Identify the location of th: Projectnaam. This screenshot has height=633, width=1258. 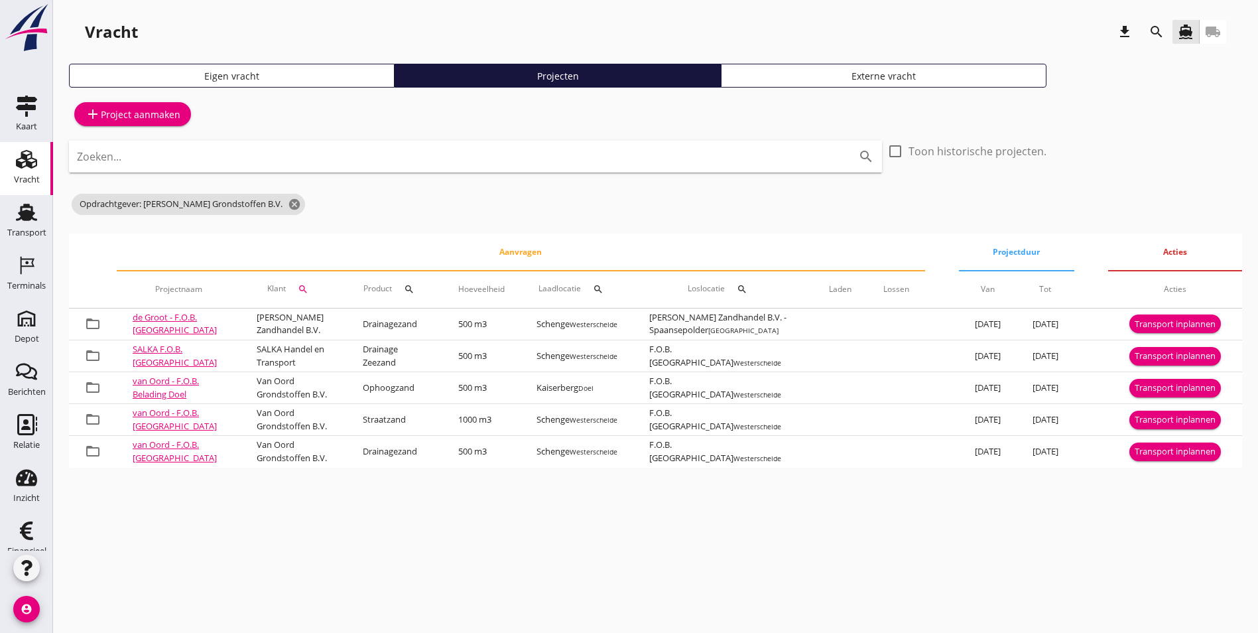
(178, 289).